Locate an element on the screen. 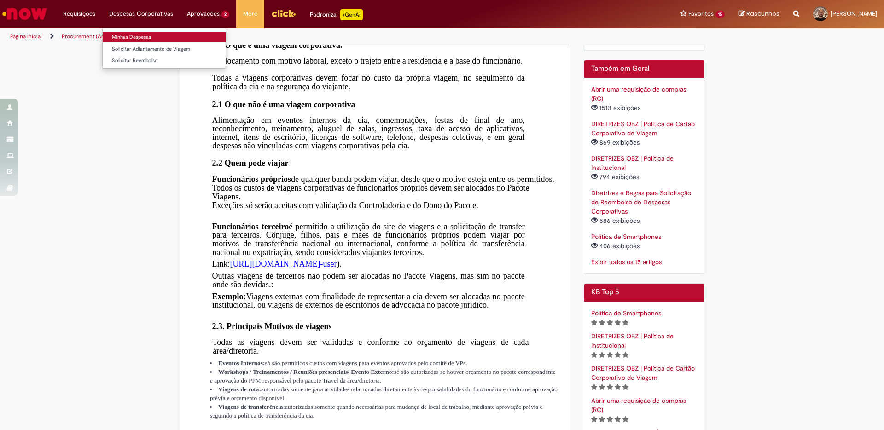 The width and height of the screenshot is (884, 430). ul: Trilhas de página is located at coordinates (295, 36).